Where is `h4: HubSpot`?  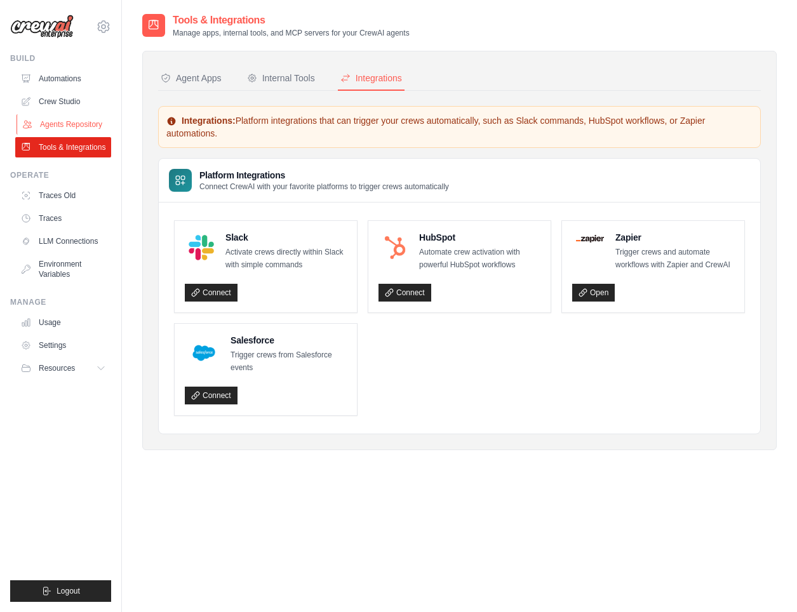 h4: HubSpot is located at coordinates (479, 238).